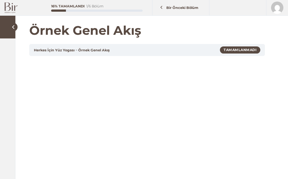 The image size is (288, 179). What do you see at coordinates (181, 8) in the screenshot?
I see `a: Bir Önceki Bölüm` at bounding box center [181, 8].